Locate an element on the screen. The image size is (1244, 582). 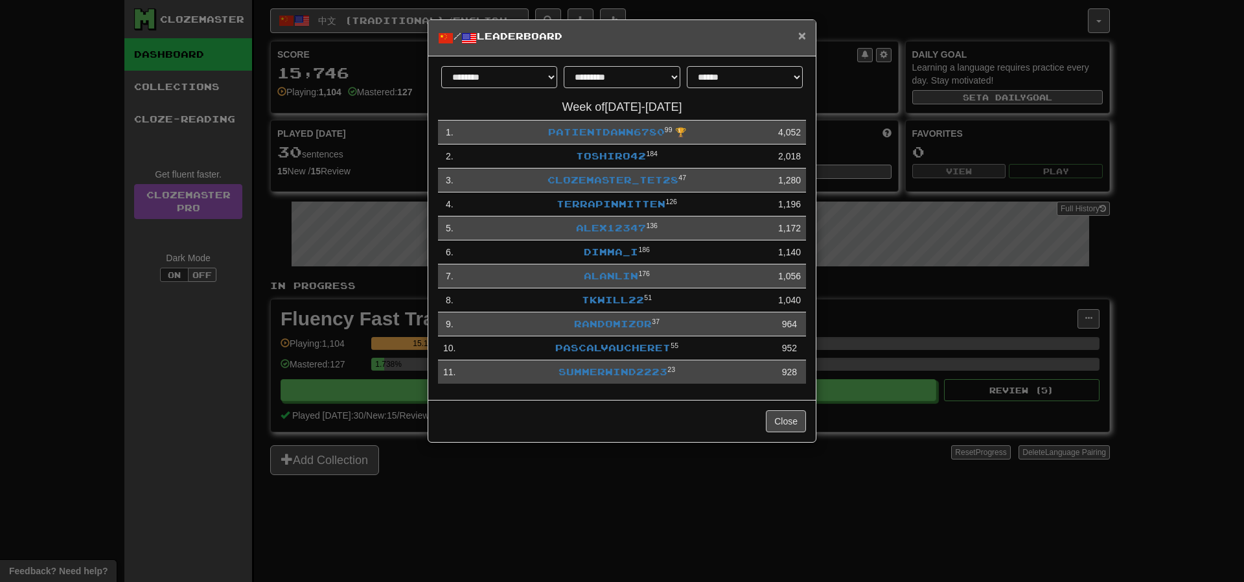
sup: Level 55 is located at coordinates (674, 345).